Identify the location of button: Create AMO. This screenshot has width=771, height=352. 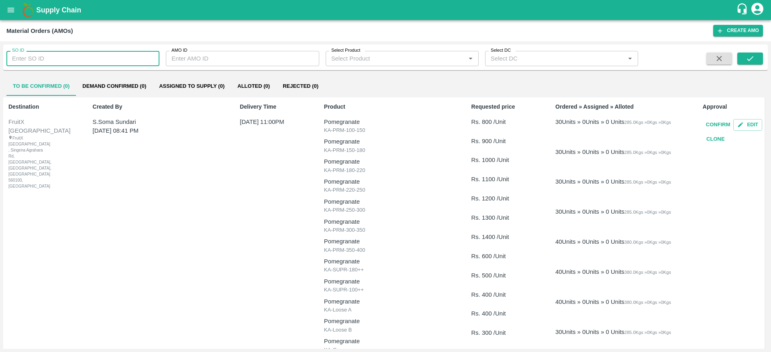
(738, 31).